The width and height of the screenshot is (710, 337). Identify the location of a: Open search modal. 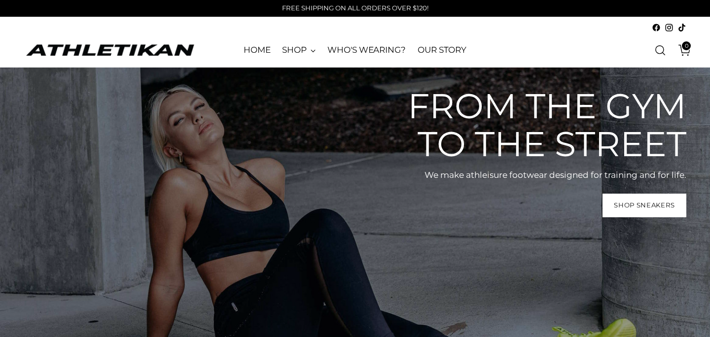
(660, 50).